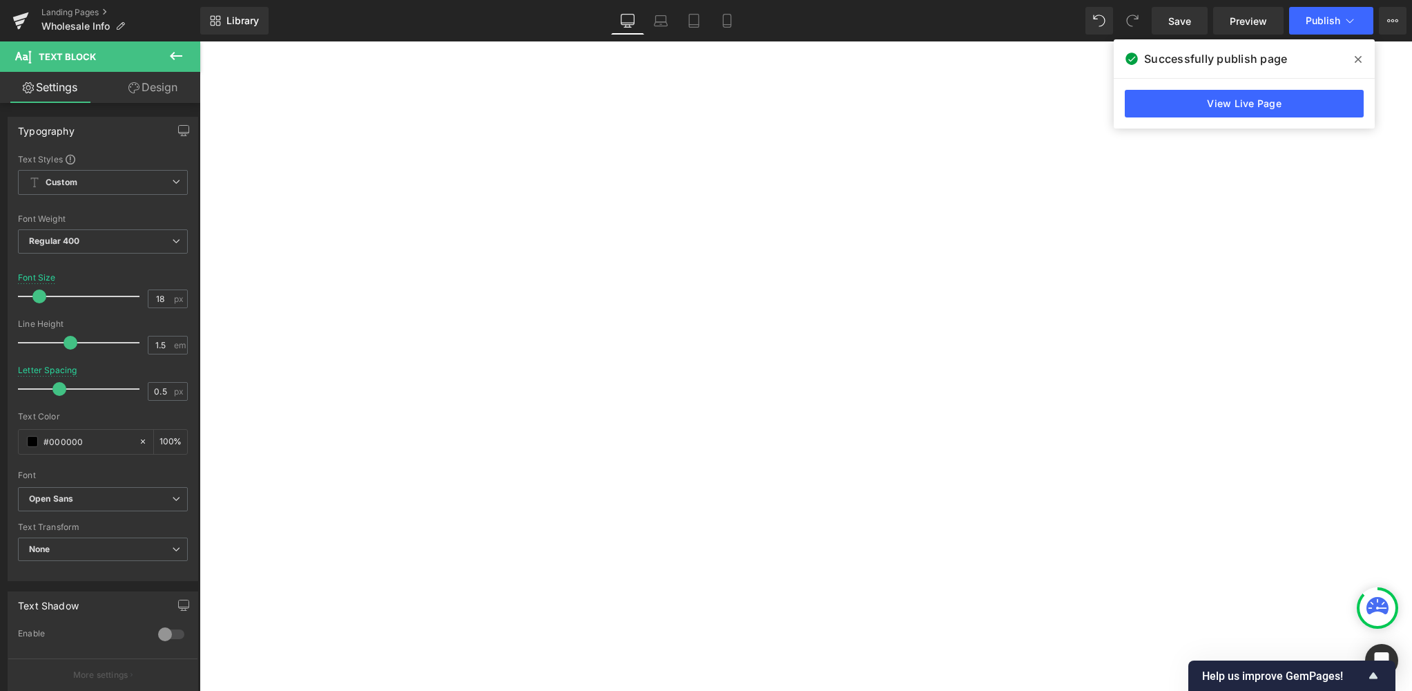 The image size is (1412, 691). What do you see at coordinates (103, 219) in the screenshot?
I see `div: Font Weight` at bounding box center [103, 219].